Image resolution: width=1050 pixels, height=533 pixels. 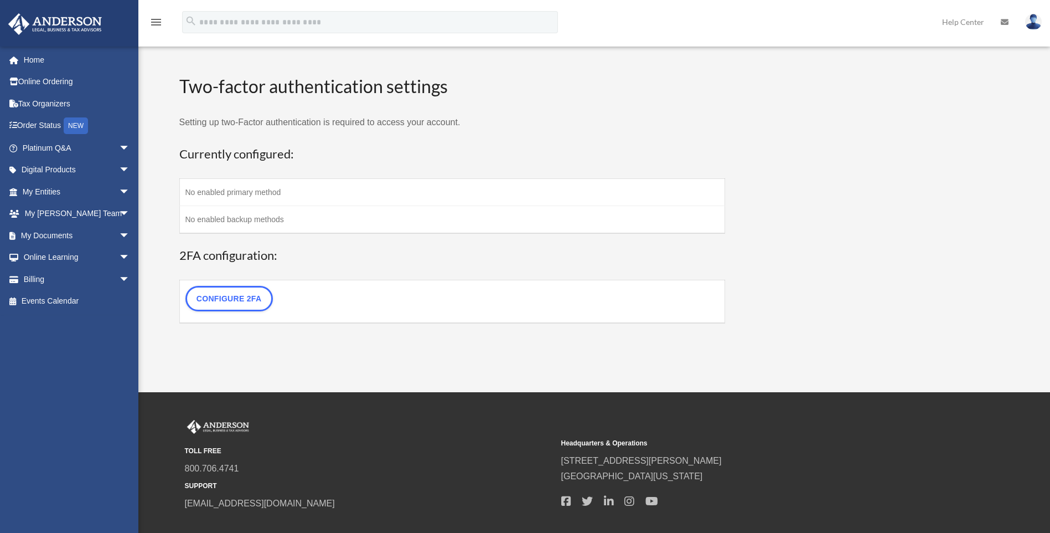 What do you see at coordinates (77, 126) in the screenshot?
I see `a: Order StatusNEW` at bounding box center [77, 126].